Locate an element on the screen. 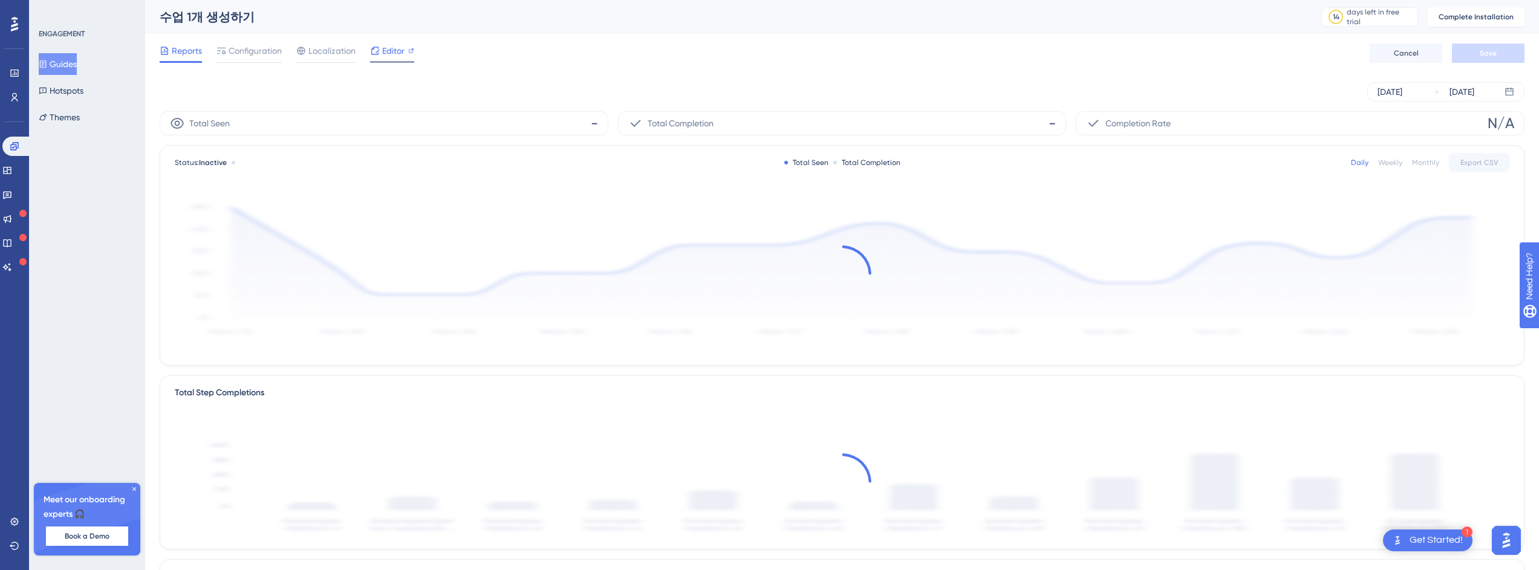 Image resolution: width=1539 pixels, height=570 pixels. div: Monthly is located at coordinates (1426, 163).